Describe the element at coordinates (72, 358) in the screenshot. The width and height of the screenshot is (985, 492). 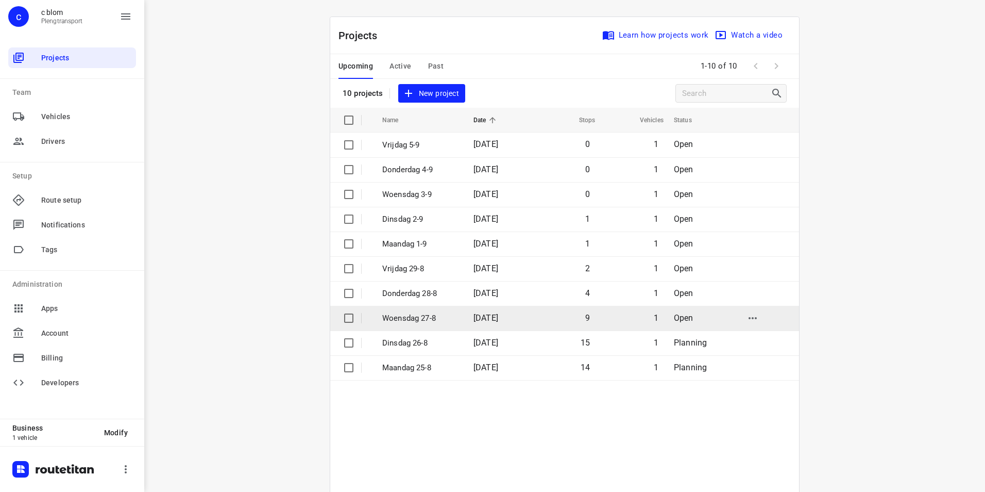
I see `div: Billing` at that location.